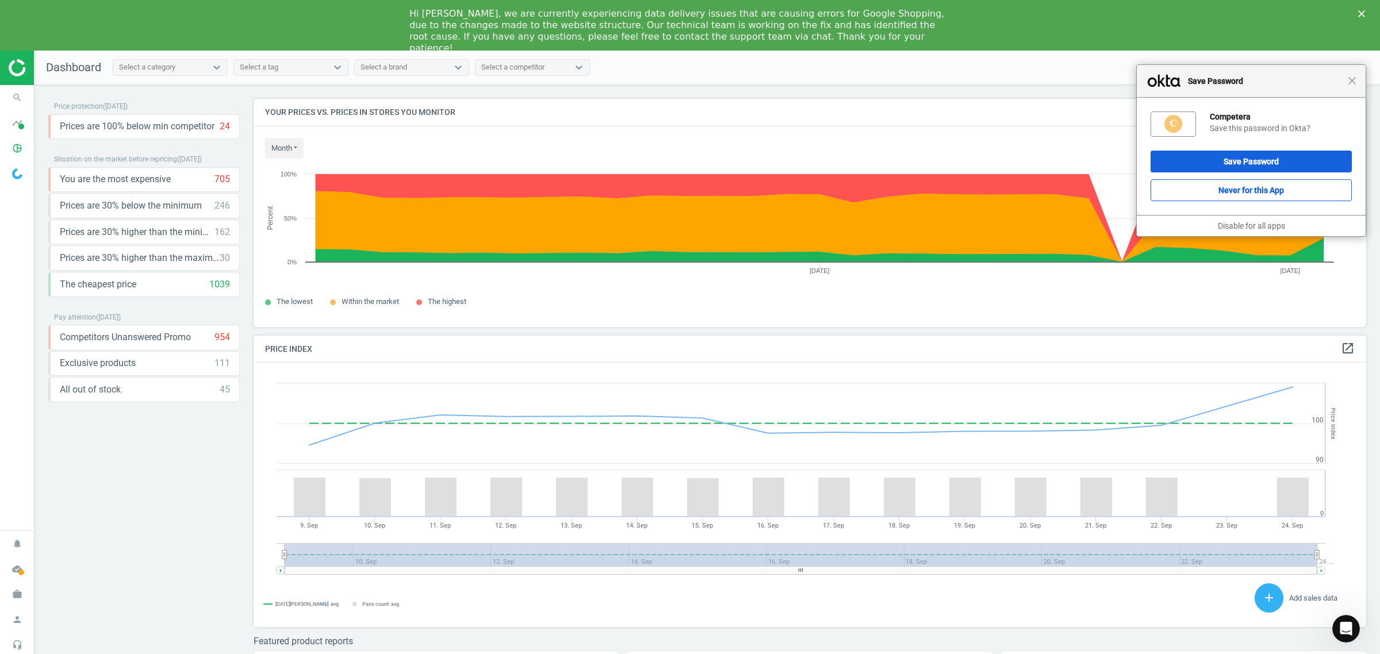 This screenshot has width=1380, height=654. What do you see at coordinates (222, 206) in the screenshot?
I see `div: 246` at bounding box center [222, 206].